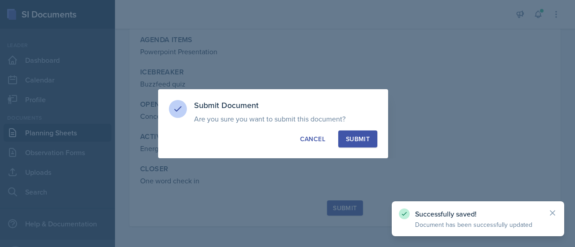 The width and height of the screenshot is (575, 247). What do you see at coordinates (285, 119) in the screenshot?
I see `p: Are you sure you want to submit this document?` at bounding box center [285, 119].